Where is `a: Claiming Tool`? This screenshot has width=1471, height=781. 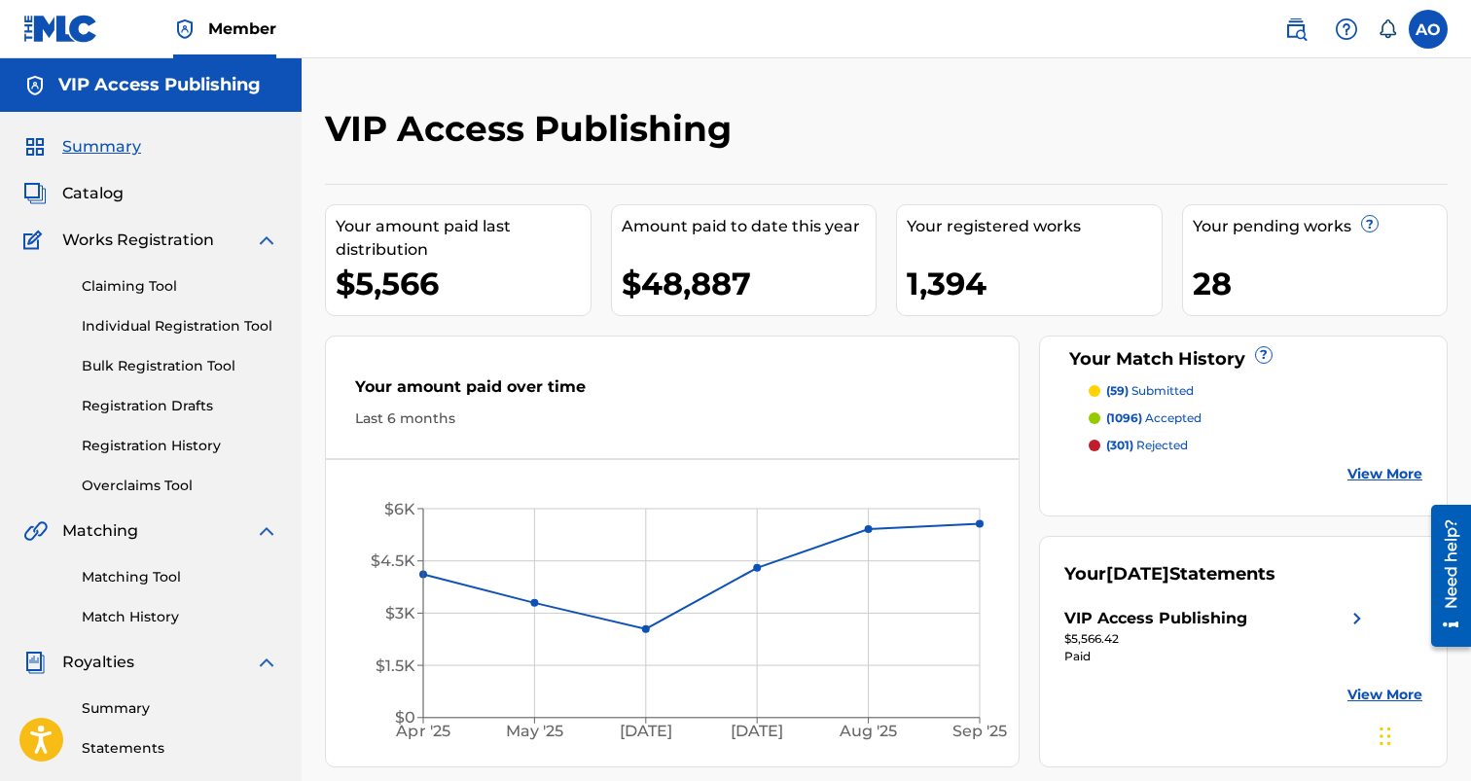 a: Claiming Tool is located at coordinates (180, 286).